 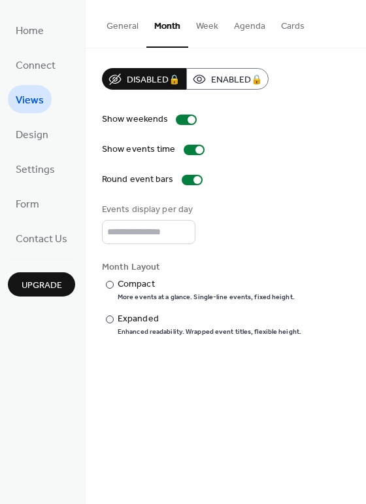 What do you see at coordinates (35, 169) in the screenshot?
I see `span: Settings` at bounding box center [35, 169].